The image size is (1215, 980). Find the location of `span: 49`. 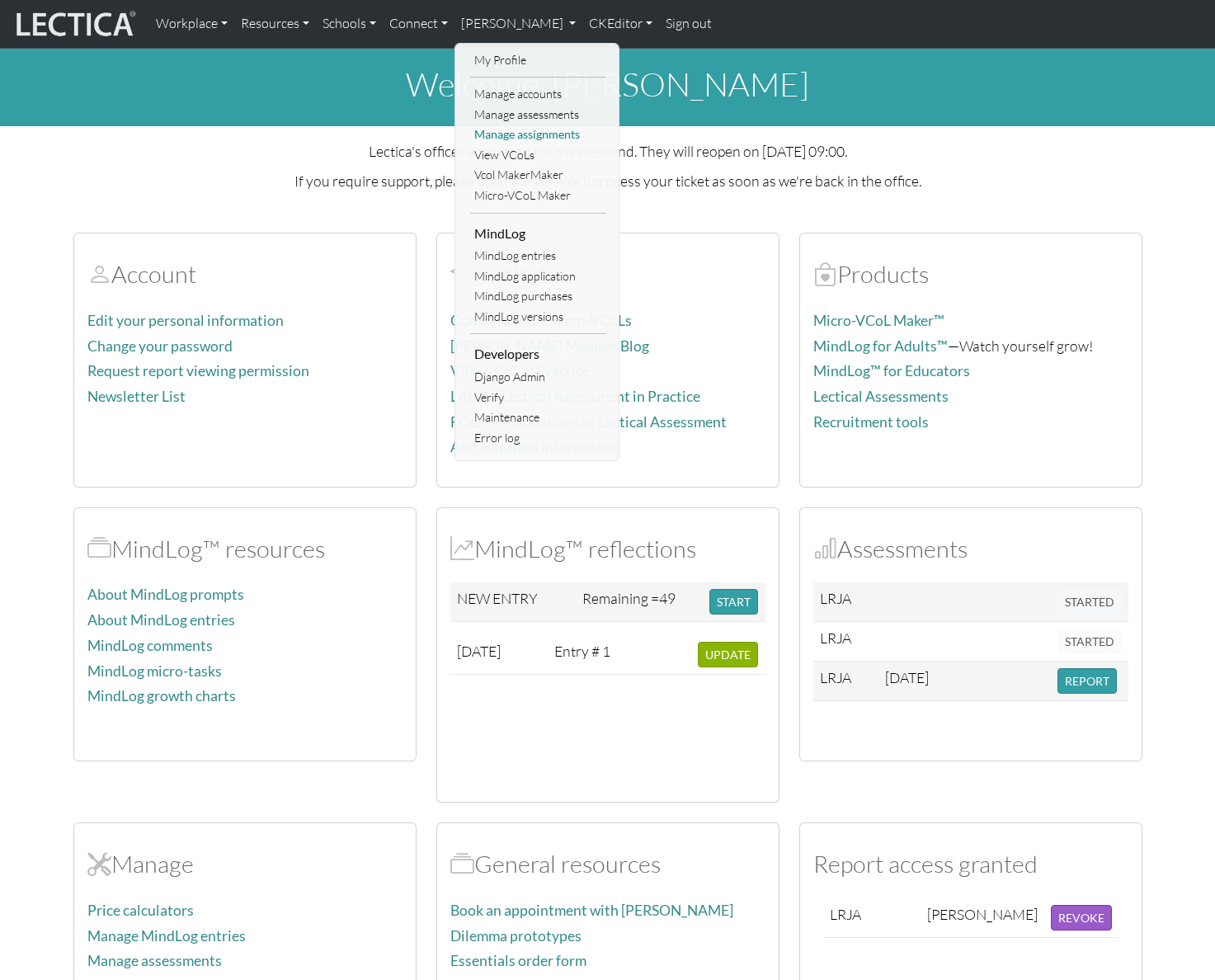

span: 49 is located at coordinates (667, 598).